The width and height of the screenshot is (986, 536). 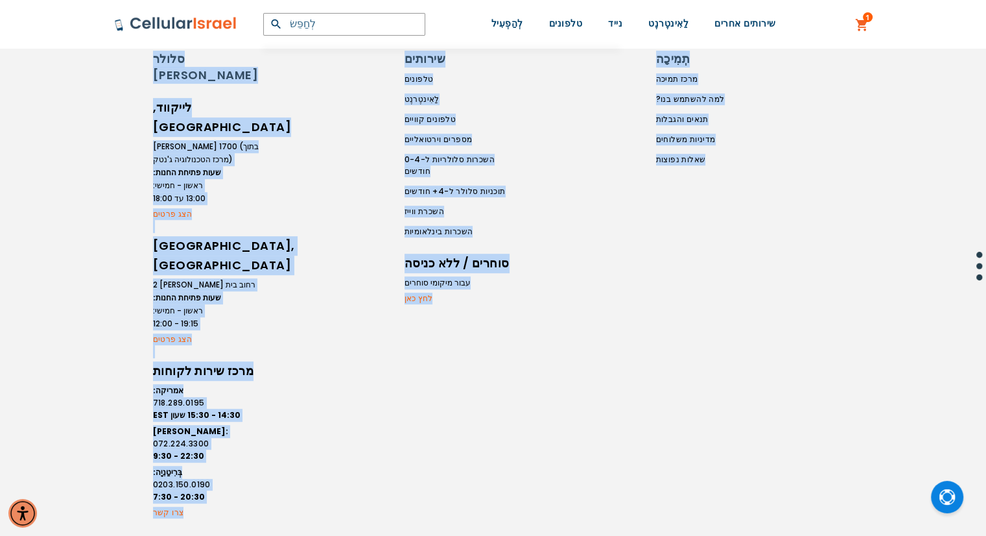 I want to click on font: 072.224.3300, so click(x=181, y=443).